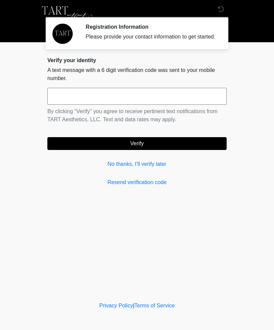 The image size is (274, 330). What do you see at coordinates (63, 34) in the screenshot?
I see `img: Agent Avatar` at bounding box center [63, 34].